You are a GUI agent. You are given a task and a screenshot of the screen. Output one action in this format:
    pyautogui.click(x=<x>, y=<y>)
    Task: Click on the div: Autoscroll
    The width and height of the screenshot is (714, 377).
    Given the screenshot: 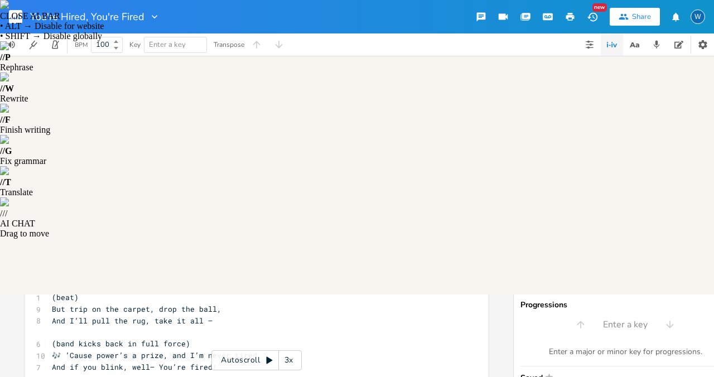 What is the action you would take?
    pyautogui.click(x=257, y=360)
    